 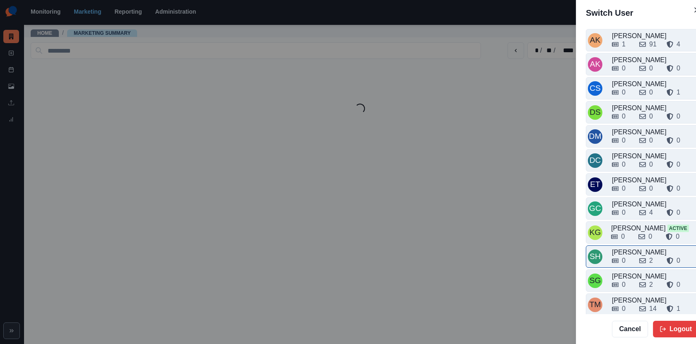 I want to click on div: Tony Manalo, so click(x=595, y=305).